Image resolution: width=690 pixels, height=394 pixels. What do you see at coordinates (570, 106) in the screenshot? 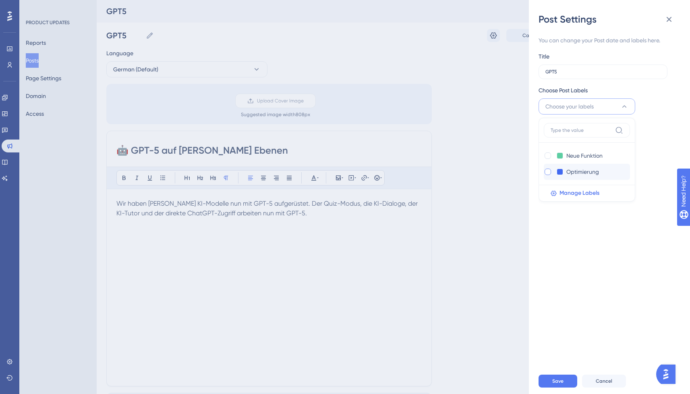
I see `span: Choose your labels` at bounding box center [570, 106].